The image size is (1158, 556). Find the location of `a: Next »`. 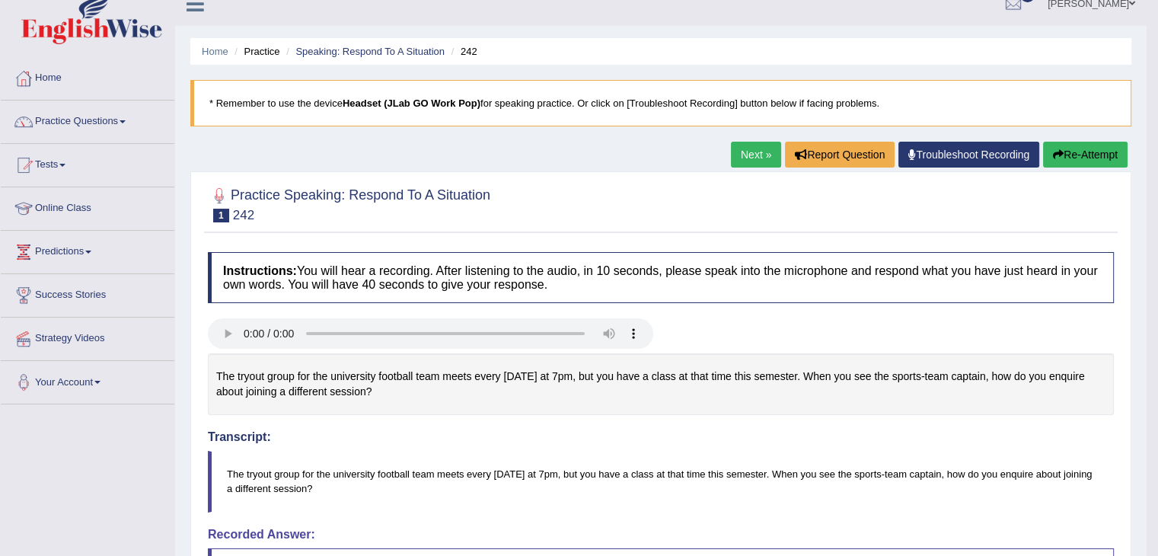

a: Next » is located at coordinates (756, 155).